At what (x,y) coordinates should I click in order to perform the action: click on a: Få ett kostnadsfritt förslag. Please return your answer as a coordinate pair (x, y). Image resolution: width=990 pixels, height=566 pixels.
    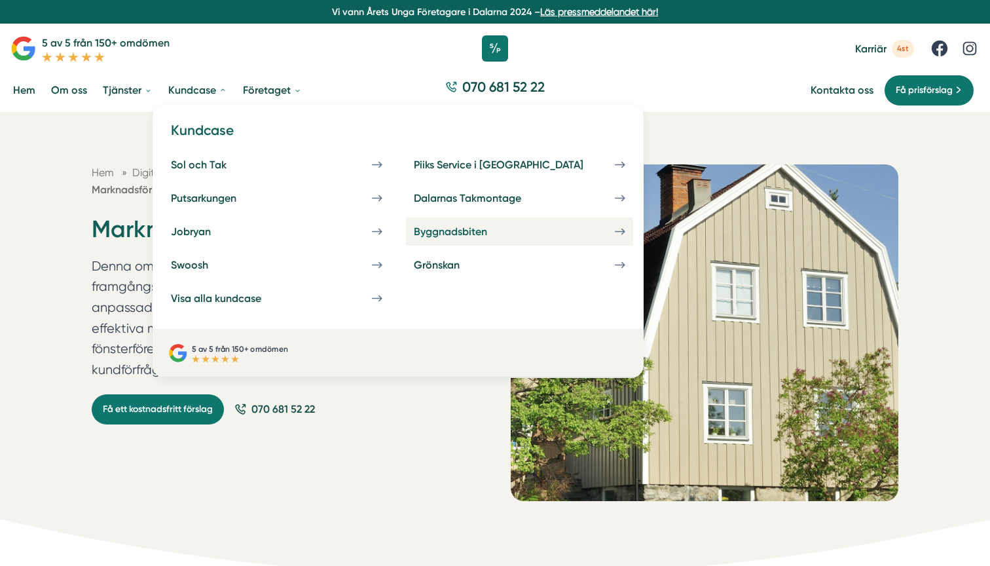
    Looking at the image, I should click on (158, 409).